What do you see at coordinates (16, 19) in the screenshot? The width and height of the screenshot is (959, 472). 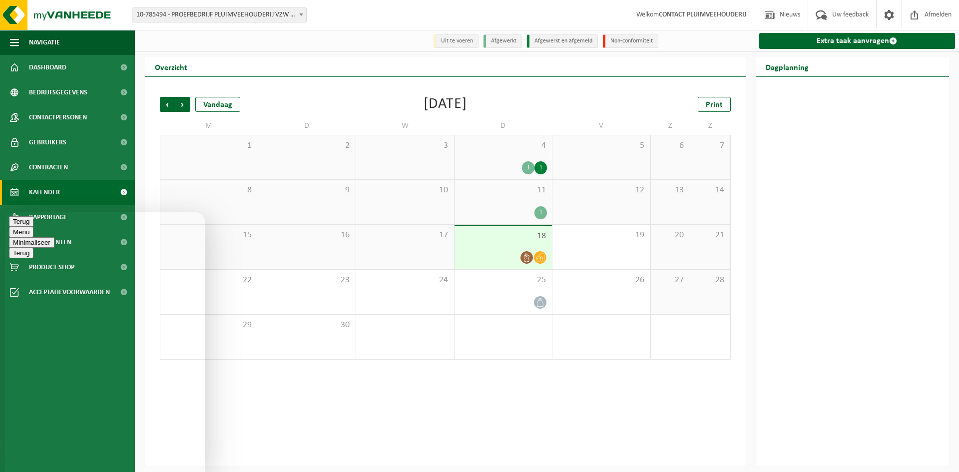 I see `span: Menu` at bounding box center [16, 19].